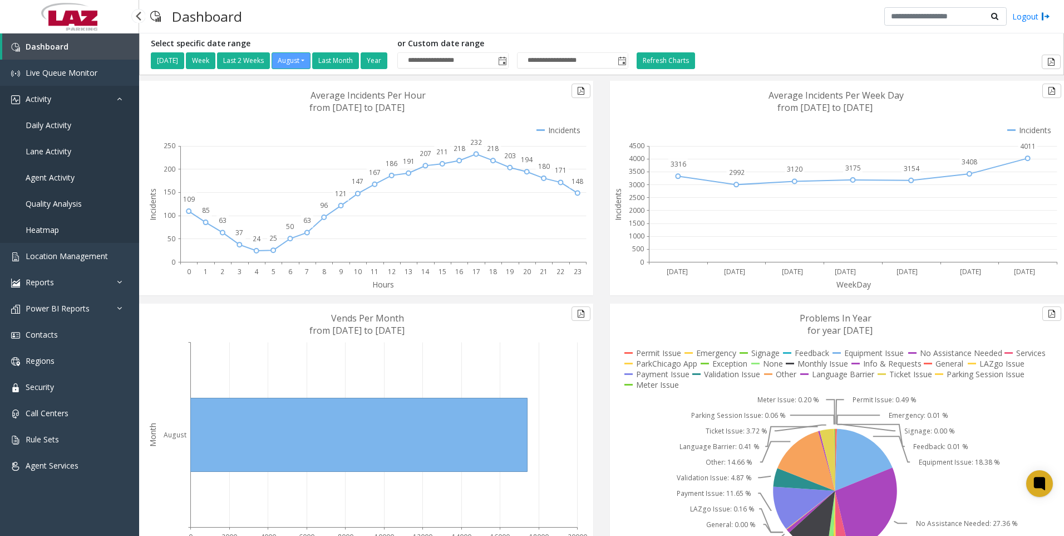 The image size is (1064, 536). I want to click on span: Location Management, so click(67, 256).